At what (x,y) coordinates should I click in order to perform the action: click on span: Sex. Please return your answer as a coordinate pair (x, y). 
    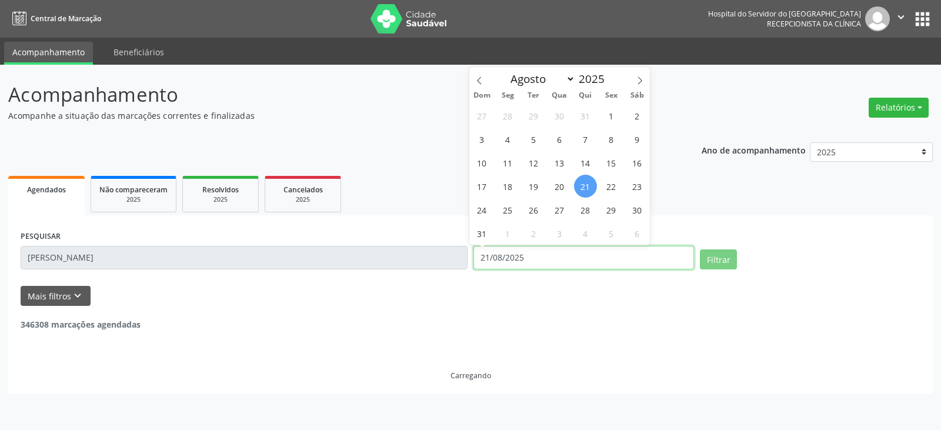
    Looking at the image, I should click on (611, 95).